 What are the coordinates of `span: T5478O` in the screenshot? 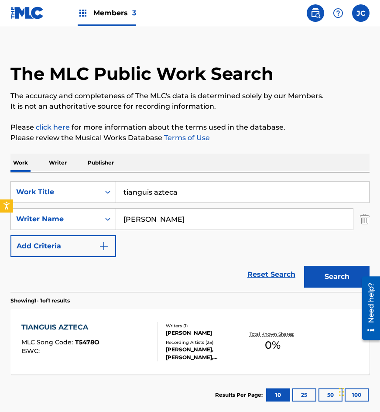 It's located at (87, 342).